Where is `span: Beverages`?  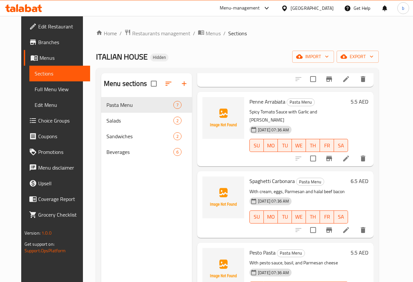 span: Beverages is located at coordinates (140, 152).